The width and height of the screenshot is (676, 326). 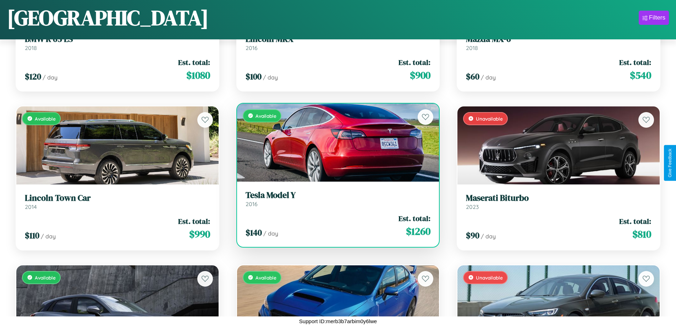 What do you see at coordinates (559, 198) in the screenshot?
I see `h3: Maserati Biturbo` at bounding box center [559, 198].